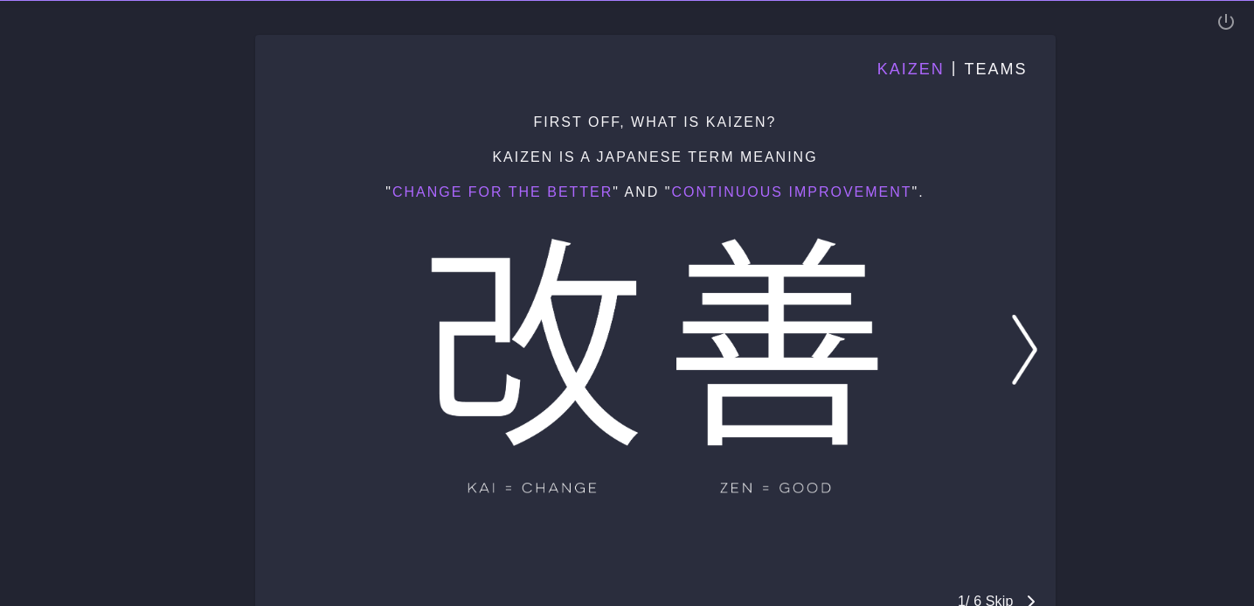  I want to click on span: continuous improvement, so click(791, 191).